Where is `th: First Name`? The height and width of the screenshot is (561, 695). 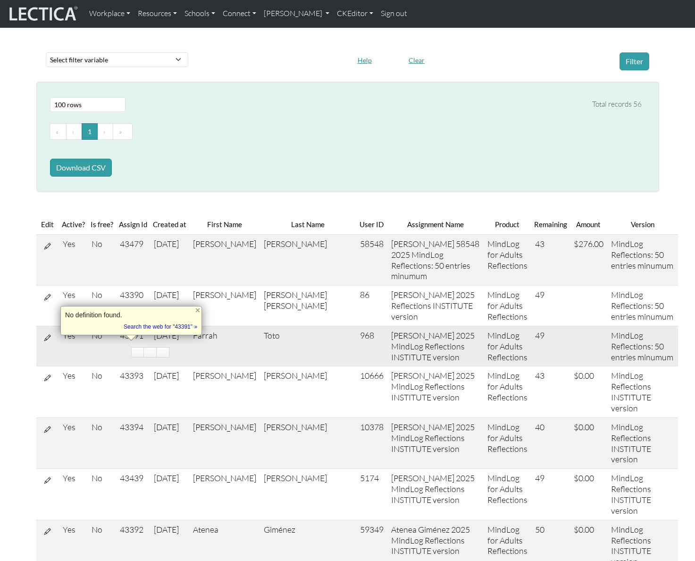
th: First Name is located at coordinates (225, 224).